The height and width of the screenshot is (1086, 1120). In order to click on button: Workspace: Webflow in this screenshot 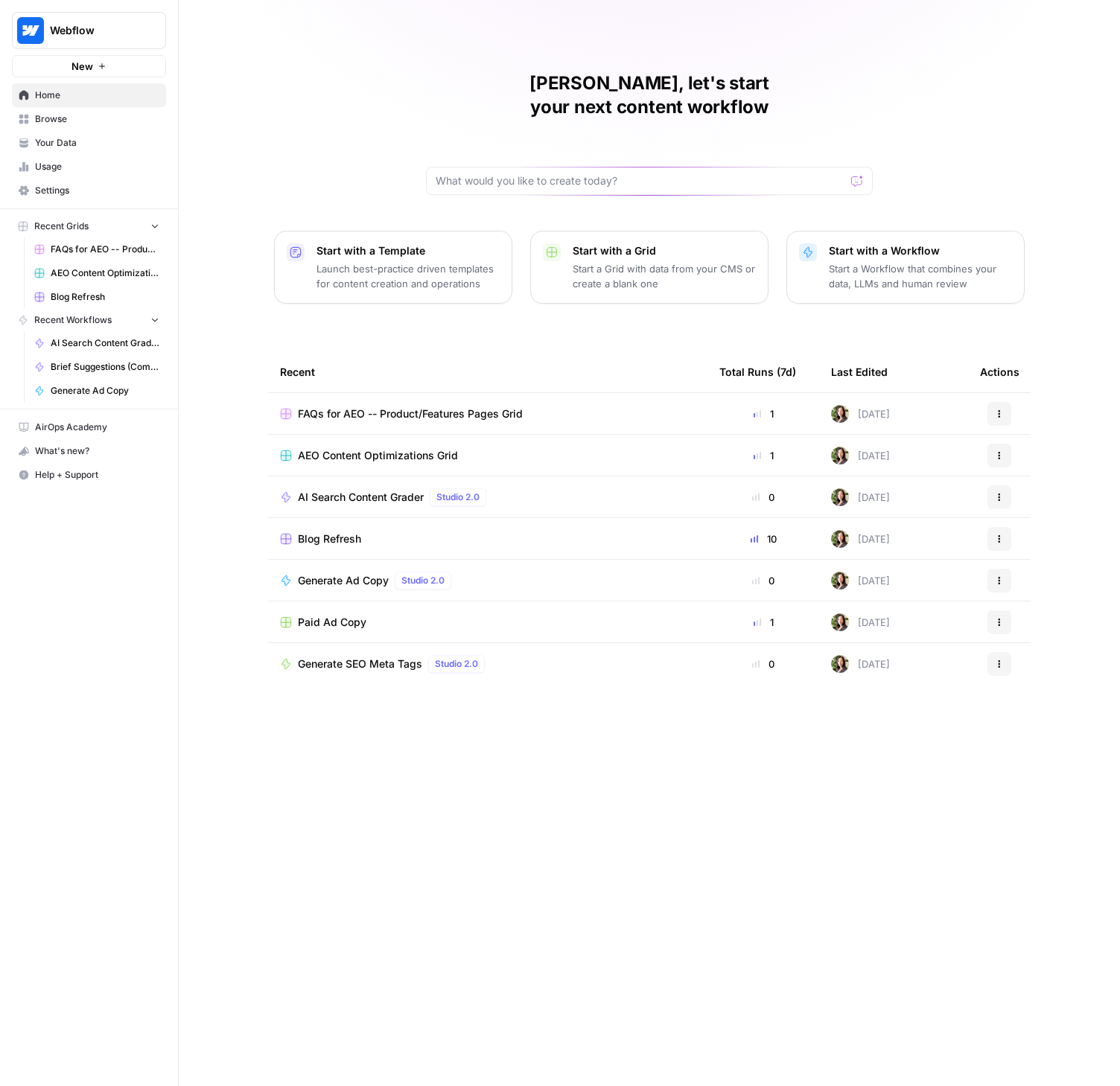, I will do `click(88, 30)`.